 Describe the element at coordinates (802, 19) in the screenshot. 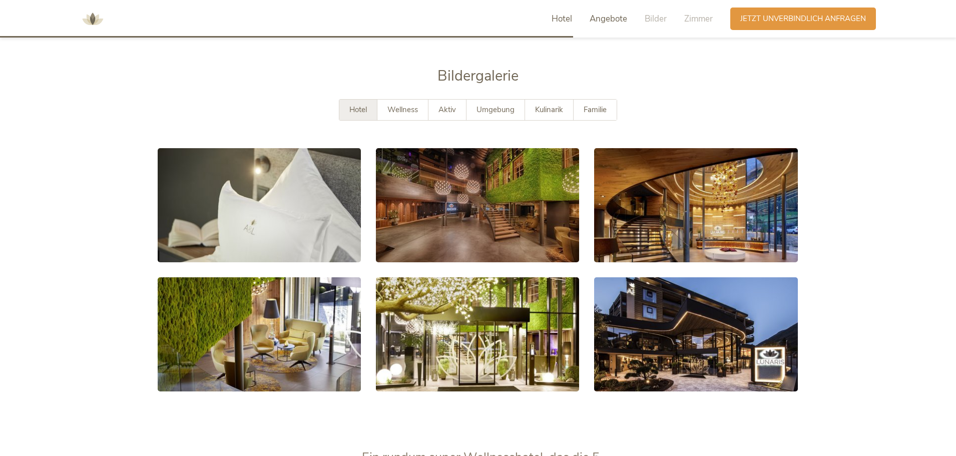

I see `span: Jetzt unverbindlich anfragen` at that location.